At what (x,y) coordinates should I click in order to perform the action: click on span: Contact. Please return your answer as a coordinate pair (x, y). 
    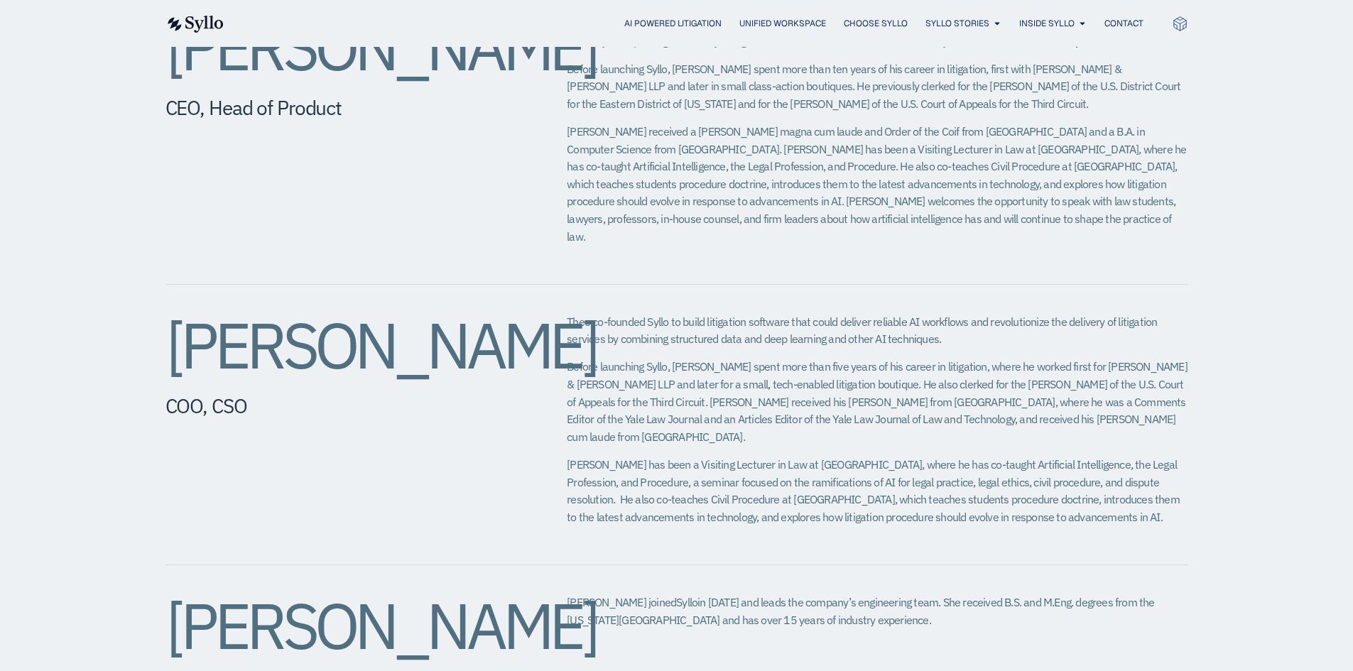
    Looking at the image, I should click on (1123, 23).